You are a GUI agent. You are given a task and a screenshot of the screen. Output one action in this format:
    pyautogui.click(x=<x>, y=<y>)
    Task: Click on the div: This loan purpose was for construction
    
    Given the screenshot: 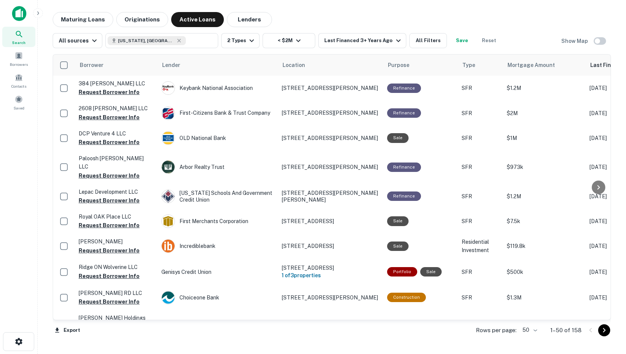 What is the action you would take?
    pyautogui.click(x=407, y=297)
    